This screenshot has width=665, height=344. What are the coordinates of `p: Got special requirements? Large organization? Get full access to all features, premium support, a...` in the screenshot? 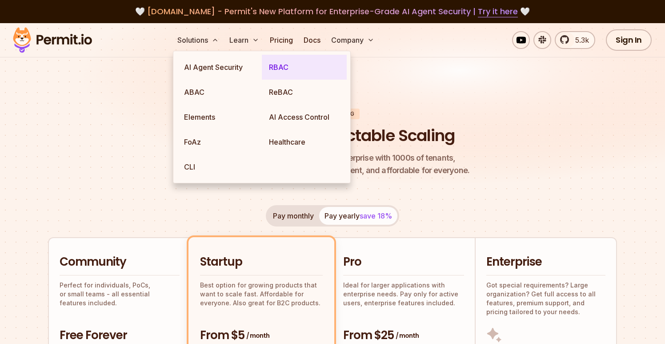 It's located at (546, 298).